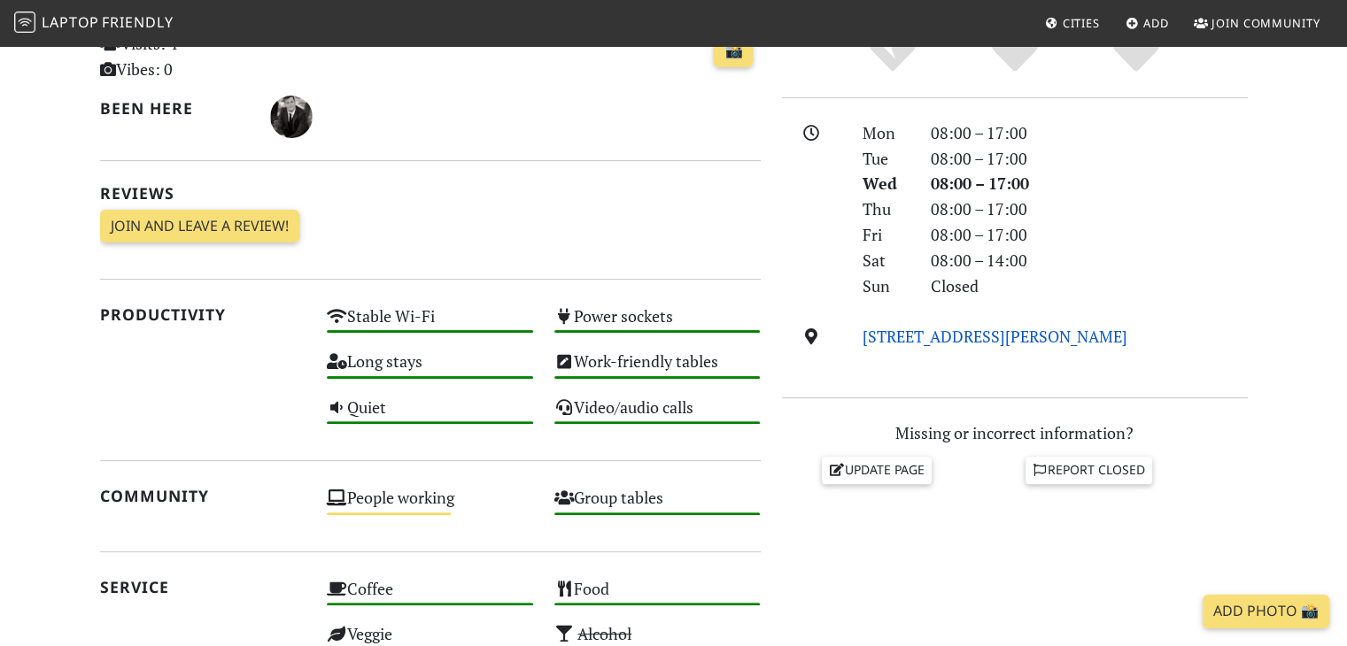  What do you see at coordinates (886, 260) in the screenshot?
I see `div: Sat` at bounding box center [886, 260].